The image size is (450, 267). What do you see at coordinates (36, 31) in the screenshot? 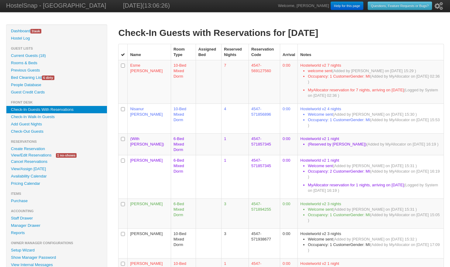
I see `span: task` at bounding box center [36, 31].